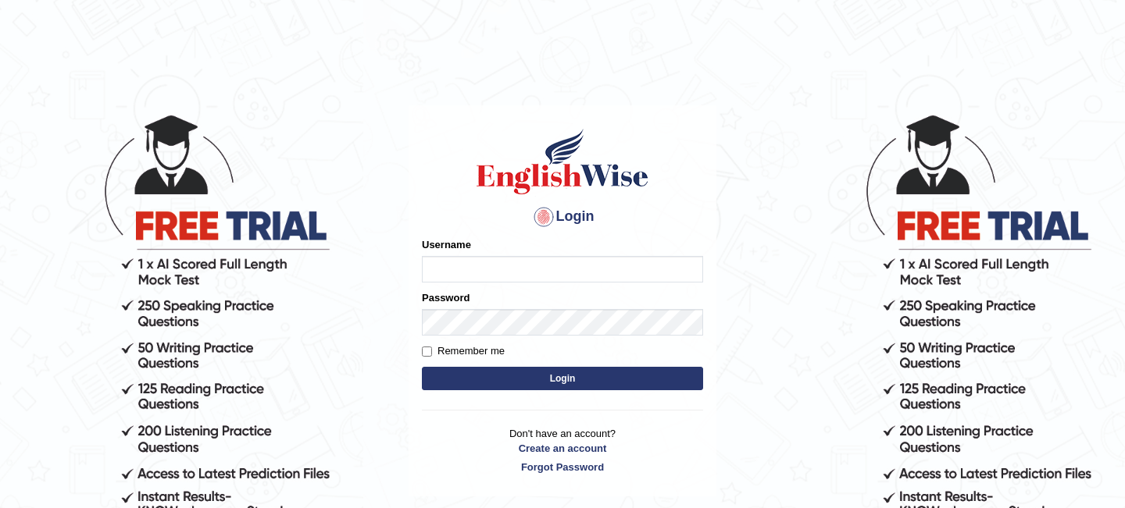 This screenshot has height=508, width=1125. I want to click on label: Password, so click(445, 298).